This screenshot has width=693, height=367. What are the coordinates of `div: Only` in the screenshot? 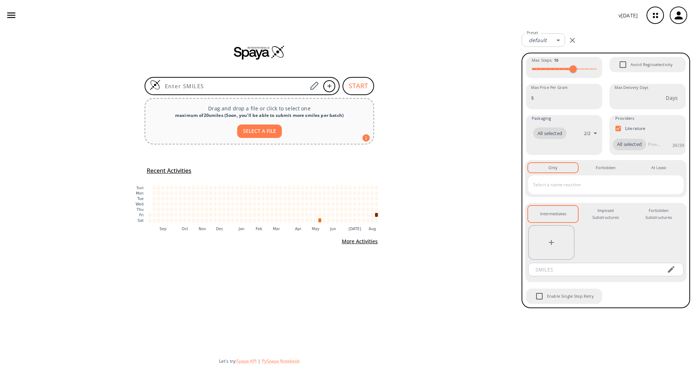 It's located at (553, 168).